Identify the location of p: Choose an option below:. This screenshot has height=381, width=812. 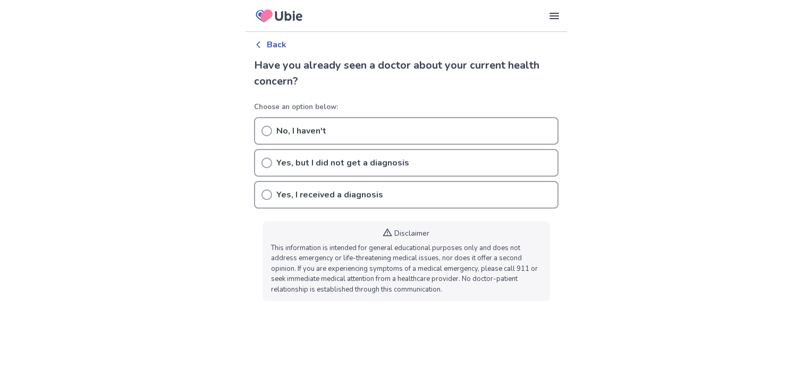
(406, 107).